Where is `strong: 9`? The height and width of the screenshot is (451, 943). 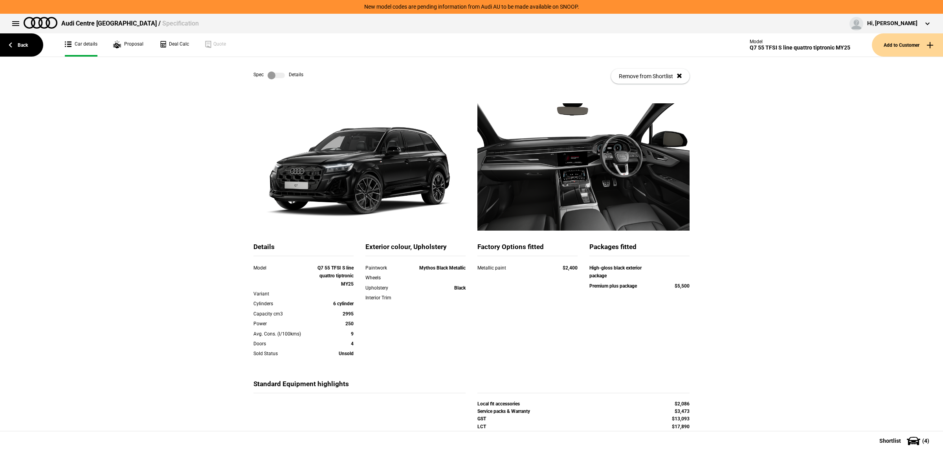
strong: 9 is located at coordinates (352, 334).